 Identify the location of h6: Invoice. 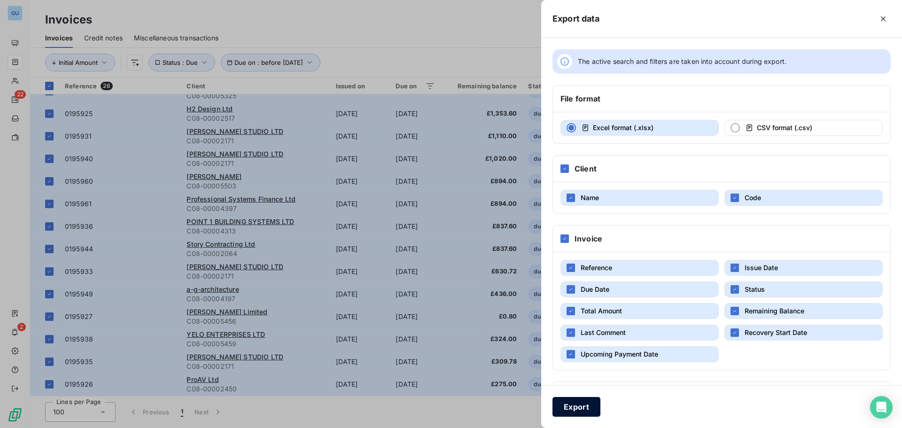
(588, 239).